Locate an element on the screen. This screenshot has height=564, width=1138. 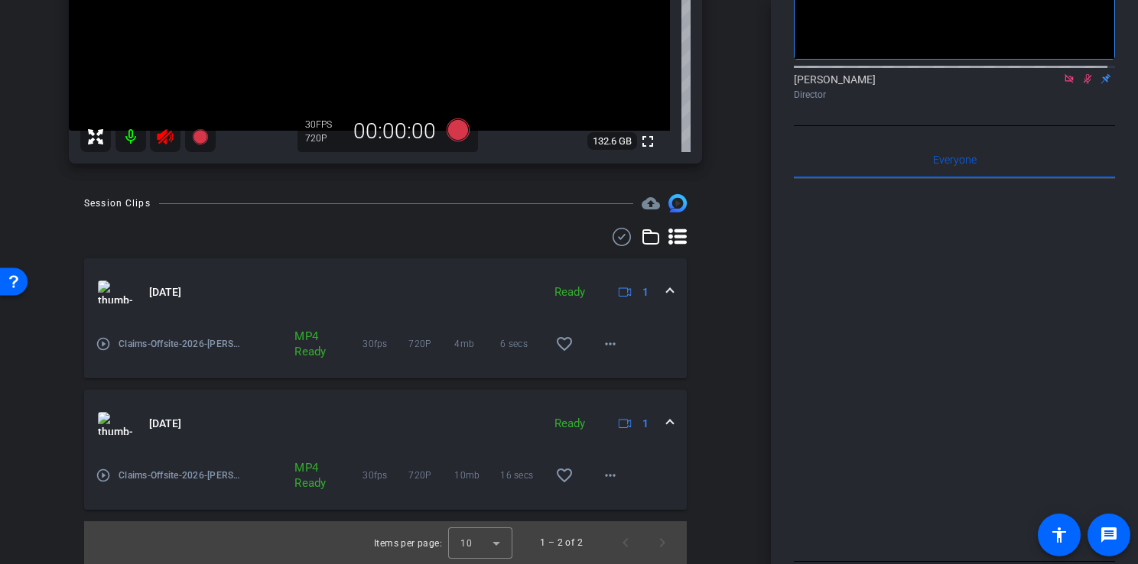
div: 30 is located at coordinates (324, 125).